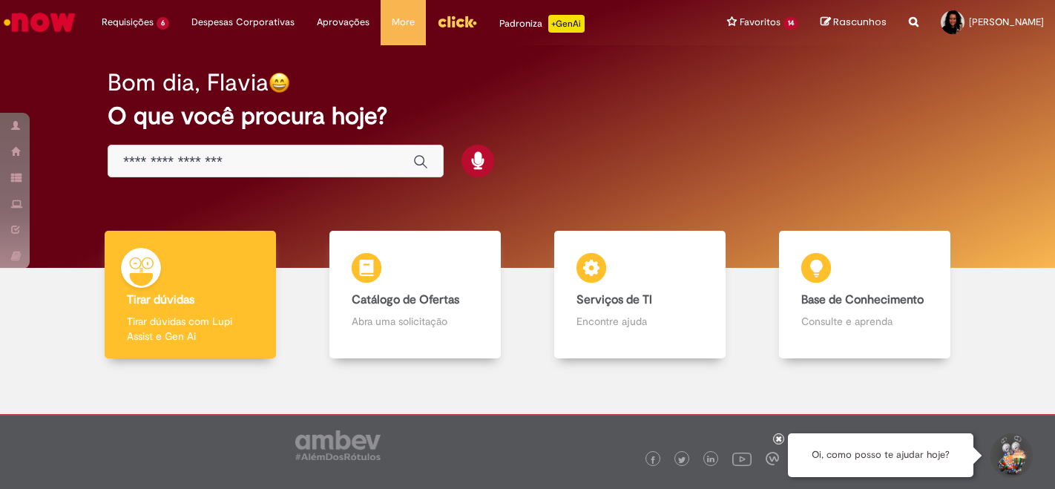 Image resolution: width=1055 pixels, height=489 pixels. What do you see at coordinates (188, 82) in the screenshot?
I see `h2: Bom dia, Flavia` at bounding box center [188, 82].